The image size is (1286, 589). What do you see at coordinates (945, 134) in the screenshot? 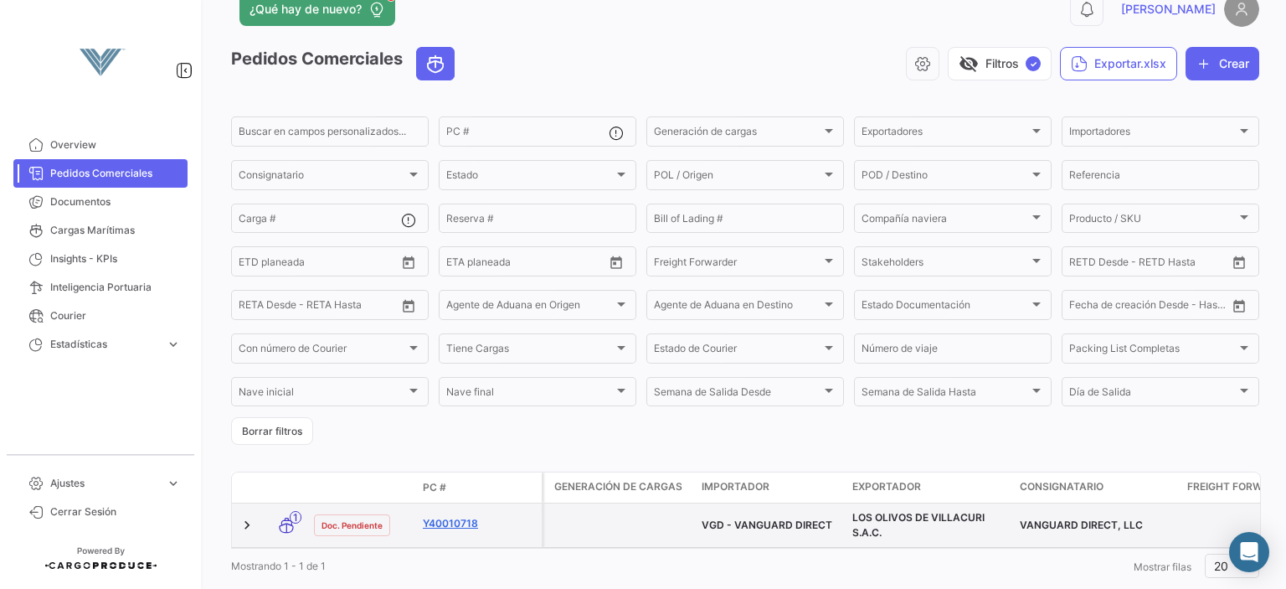
I see `span: Exportadores` at bounding box center [945, 134].